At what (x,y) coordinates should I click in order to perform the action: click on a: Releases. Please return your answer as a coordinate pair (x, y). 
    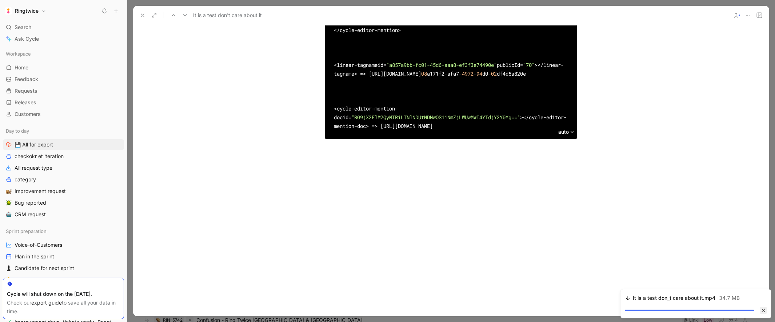
    Looking at the image, I should click on (63, 103).